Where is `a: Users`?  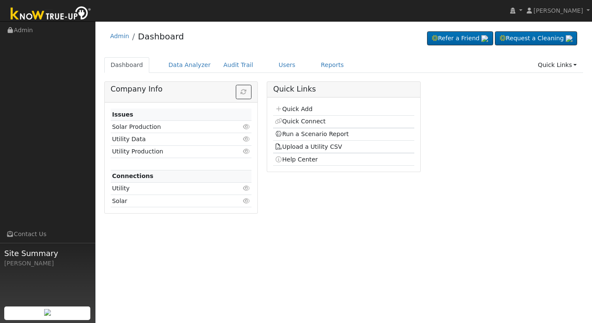 a: Users is located at coordinates (287, 65).